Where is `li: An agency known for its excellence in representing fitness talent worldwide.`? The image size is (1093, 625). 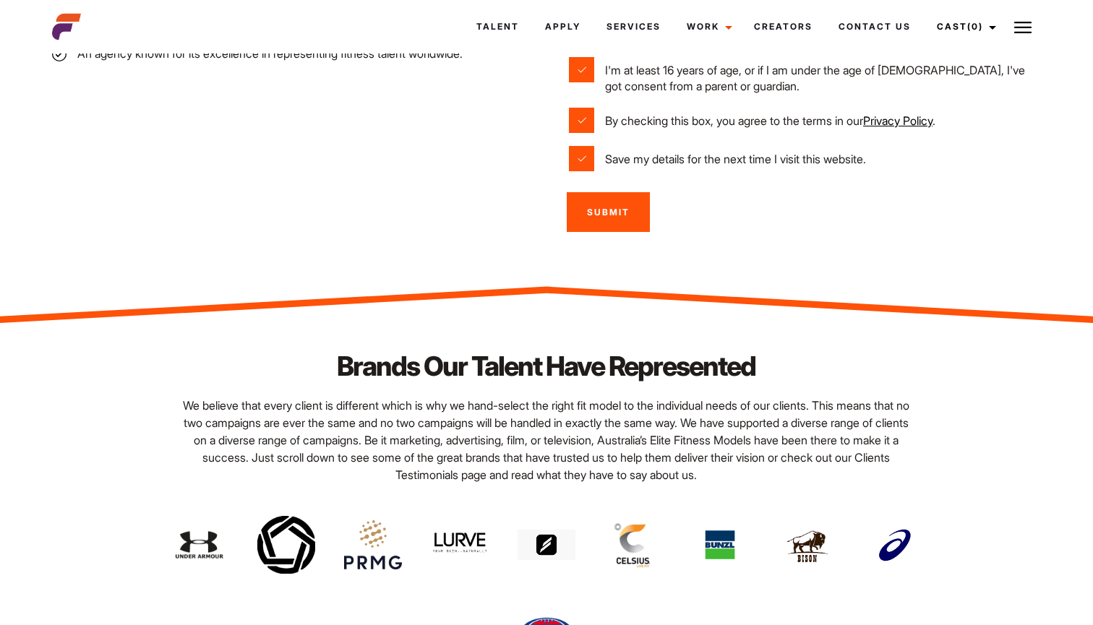
li: An agency known for its excellence in representing fitness talent worldwide. is located at coordinates (295, 53).